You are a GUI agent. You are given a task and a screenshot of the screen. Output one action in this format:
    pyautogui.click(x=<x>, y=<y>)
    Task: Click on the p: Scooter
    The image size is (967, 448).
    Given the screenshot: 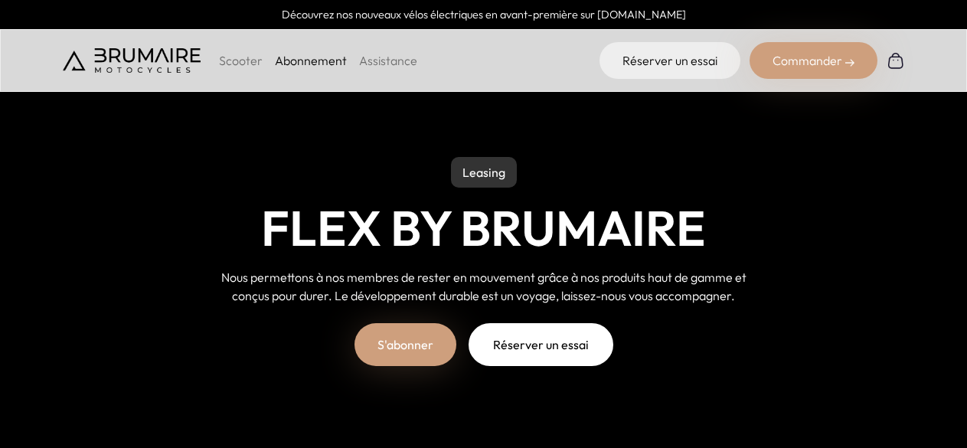 What is the action you would take?
    pyautogui.click(x=240, y=60)
    